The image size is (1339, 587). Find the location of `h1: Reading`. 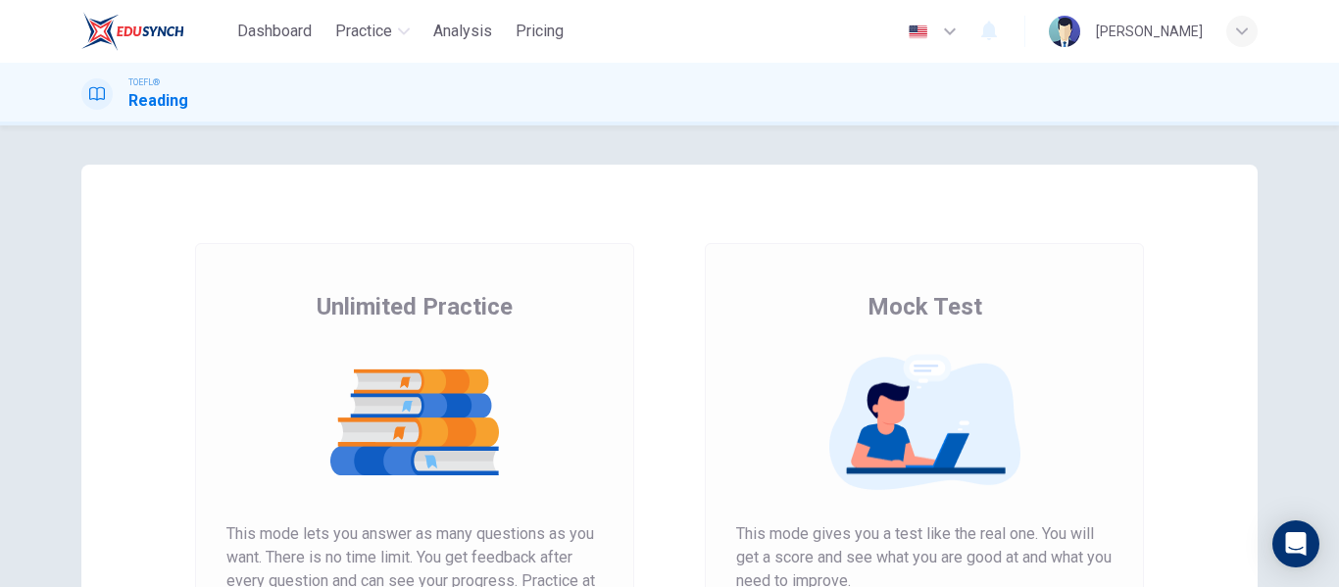

h1: Reading is located at coordinates (158, 101).